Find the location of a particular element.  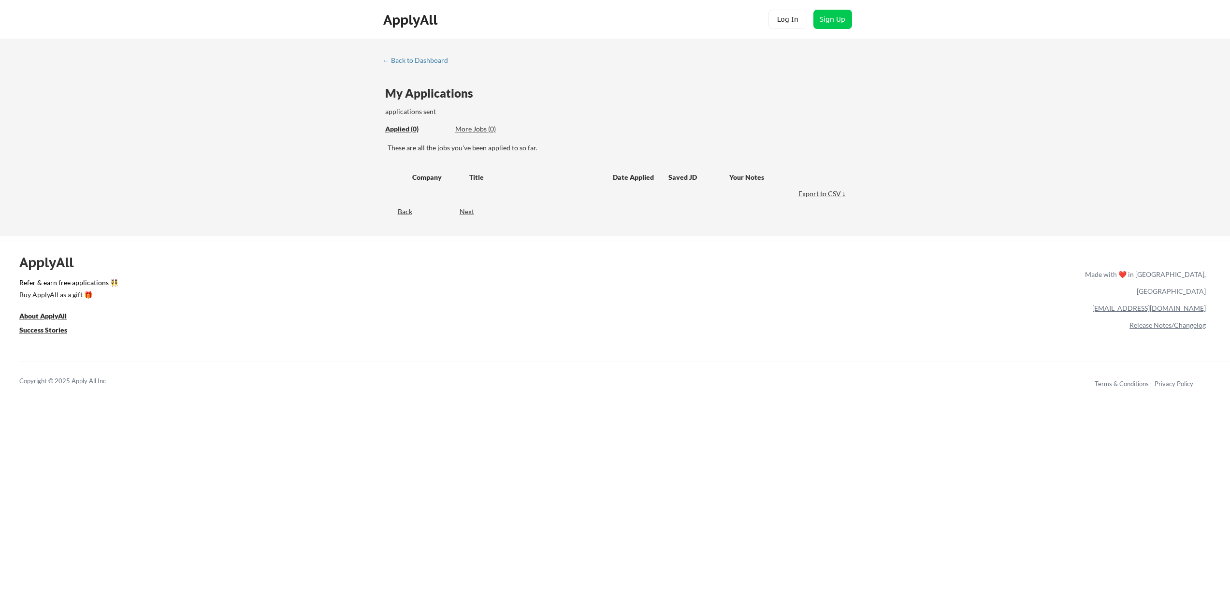

a: Privacy Policy is located at coordinates (1174, 384).